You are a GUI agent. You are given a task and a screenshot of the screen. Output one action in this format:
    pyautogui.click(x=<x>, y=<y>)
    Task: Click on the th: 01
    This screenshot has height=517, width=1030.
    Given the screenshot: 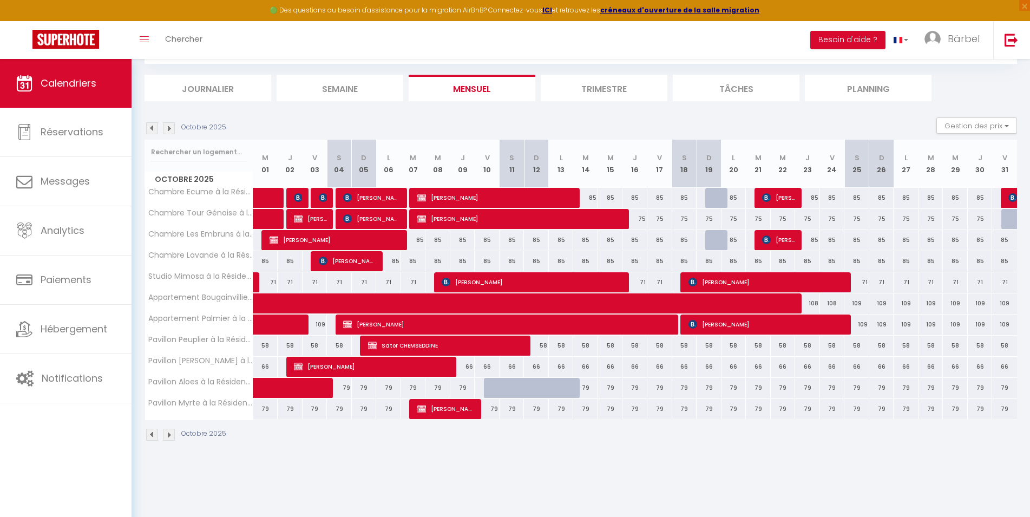 What is the action you would take?
    pyautogui.click(x=266, y=163)
    